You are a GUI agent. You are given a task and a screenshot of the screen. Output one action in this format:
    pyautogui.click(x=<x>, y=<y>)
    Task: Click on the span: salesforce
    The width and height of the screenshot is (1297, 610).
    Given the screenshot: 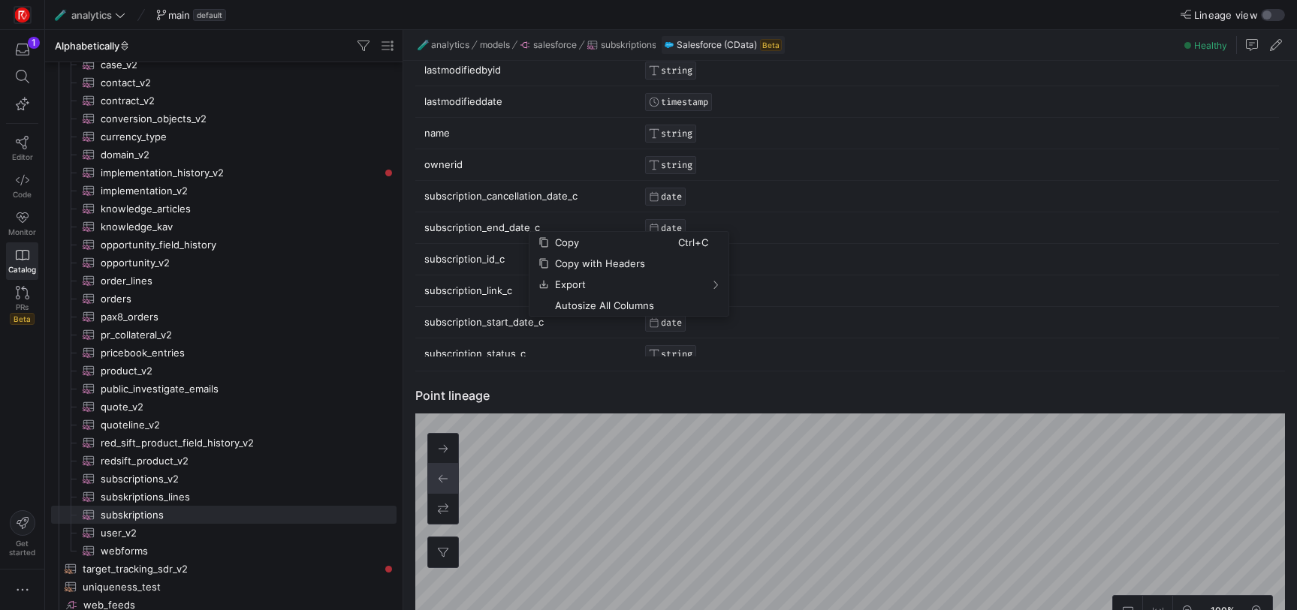 What is the action you would take?
    pyautogui.click(x=555, y=45)
    